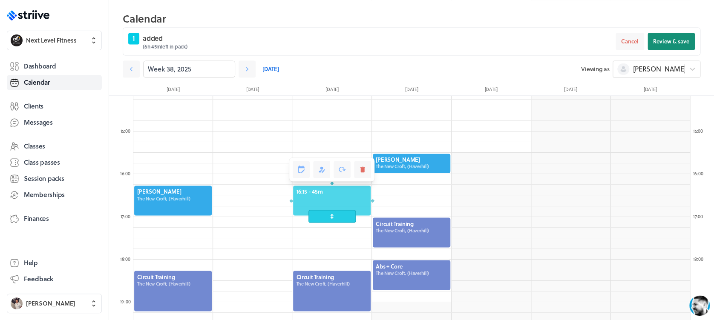 The height and width of the screenshot is (320, 714). Describe the element at coordinates (54, 123) in the screenshot. I see `a: Messages` at that location.